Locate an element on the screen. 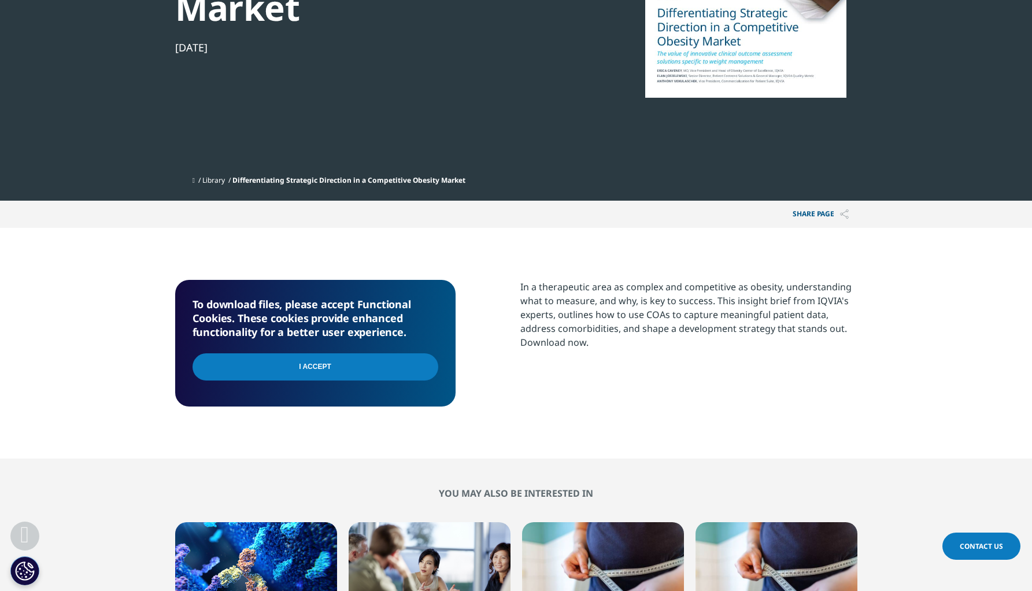 Image resolution: width=1032 pixels, height=591 pixels. button: Share PAGEShare PAGE is located at coordinates (820, 214).